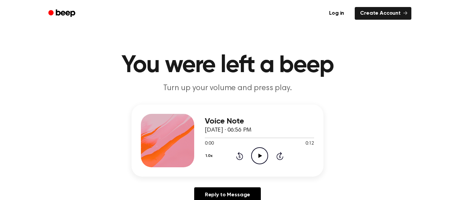 The image size is (455, 200). What do you see at coordinates (310, 143) in the screenshot?
I see `span: 0:12` at bounding box center [310, 143].